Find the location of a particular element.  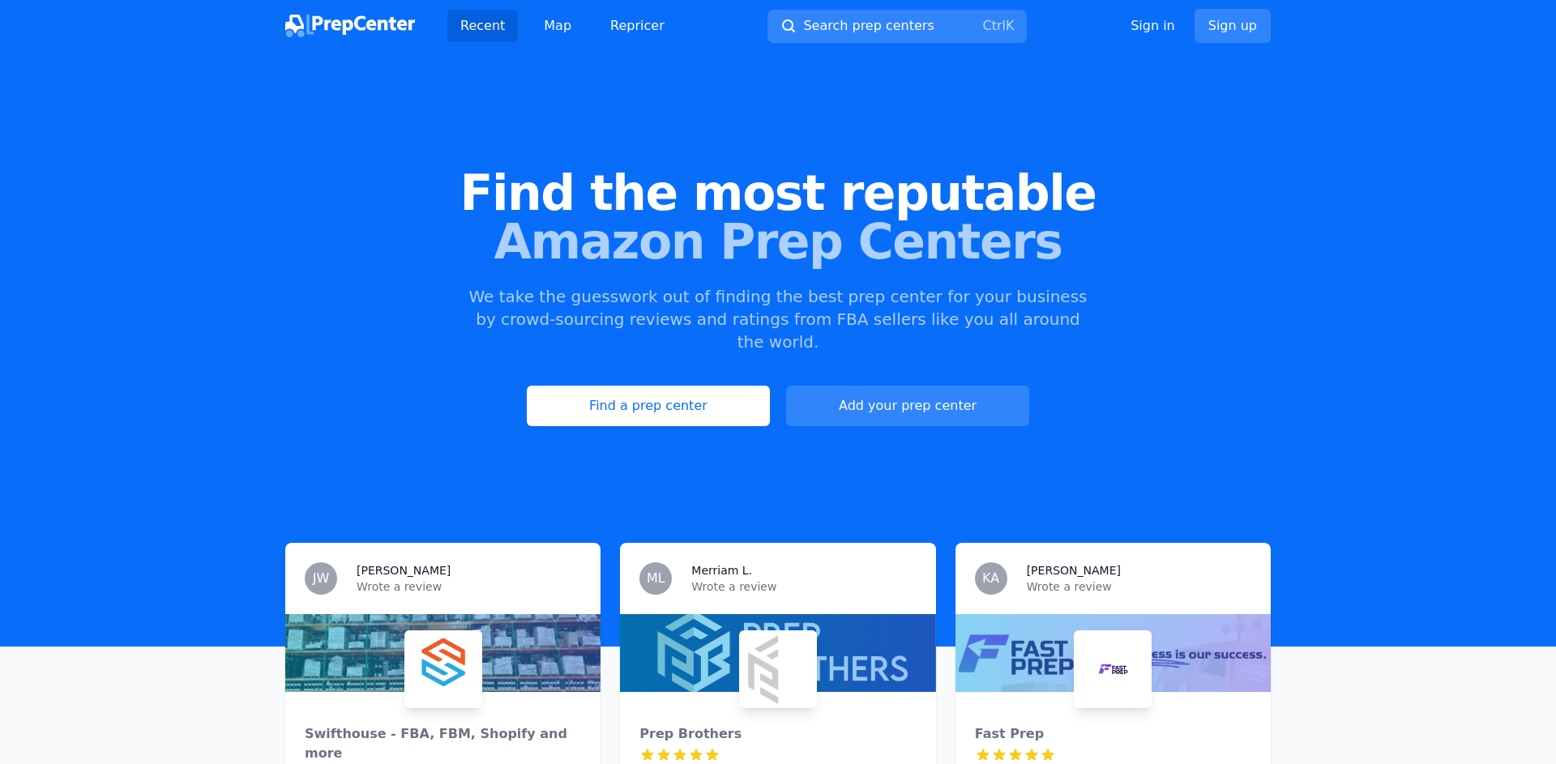

p: We take the guesswork out of finding the best prep center for your business by crowd-sourcing rev... is located at coordinates (778, 319).